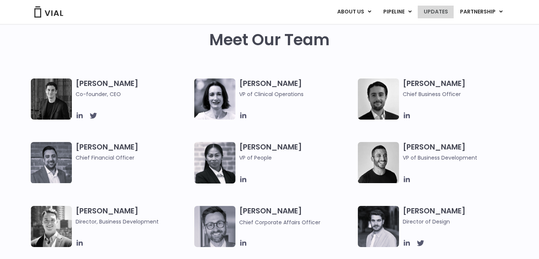 This screenshot has height=259, width=539. What do you see at coordinates (436, 12) in the screenshot?
I see `a: UPDATES` at bounding box center [436, 12].